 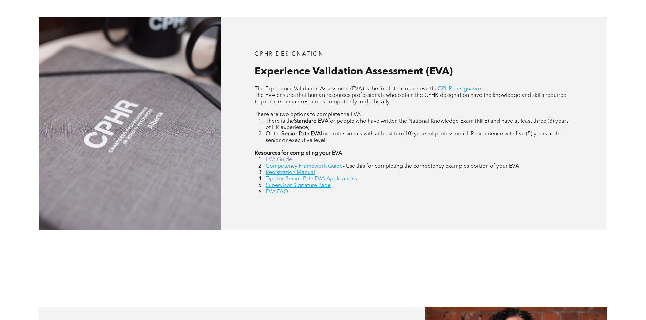 What do you see at coordinates (346, 89) in the screenshot?
I see `span: The Experience Validation Assessment (EVA) is the final step to achieve the` at bounding box center [346, 89].